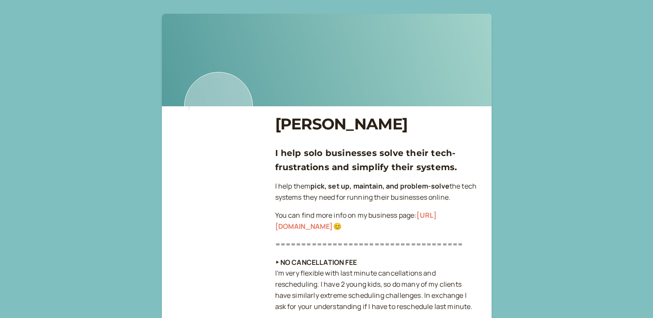  I want to click on strong: ‣ NO CANCELLATION FEE, so click(316, 263).